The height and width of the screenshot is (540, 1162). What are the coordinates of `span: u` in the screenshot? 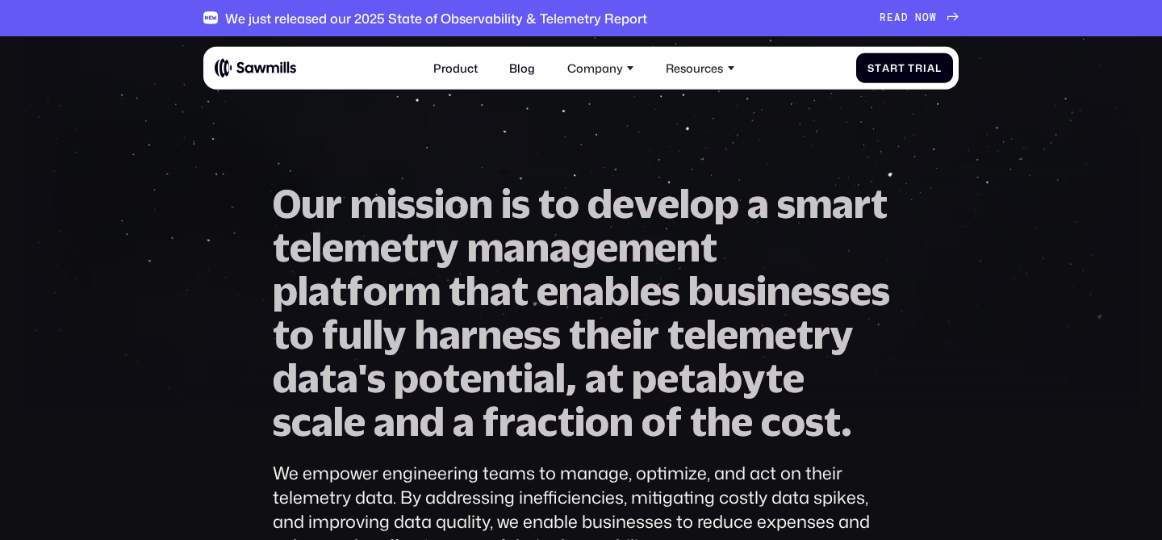 It's located at (725, 291).